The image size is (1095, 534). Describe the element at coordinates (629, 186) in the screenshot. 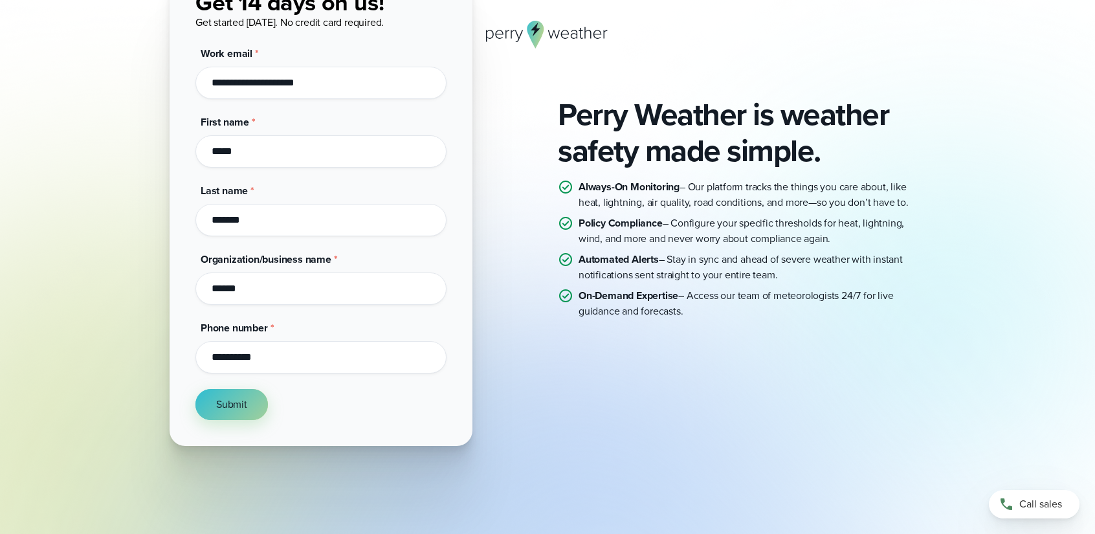

I see `strong: Always-On Monitoring` at that location.